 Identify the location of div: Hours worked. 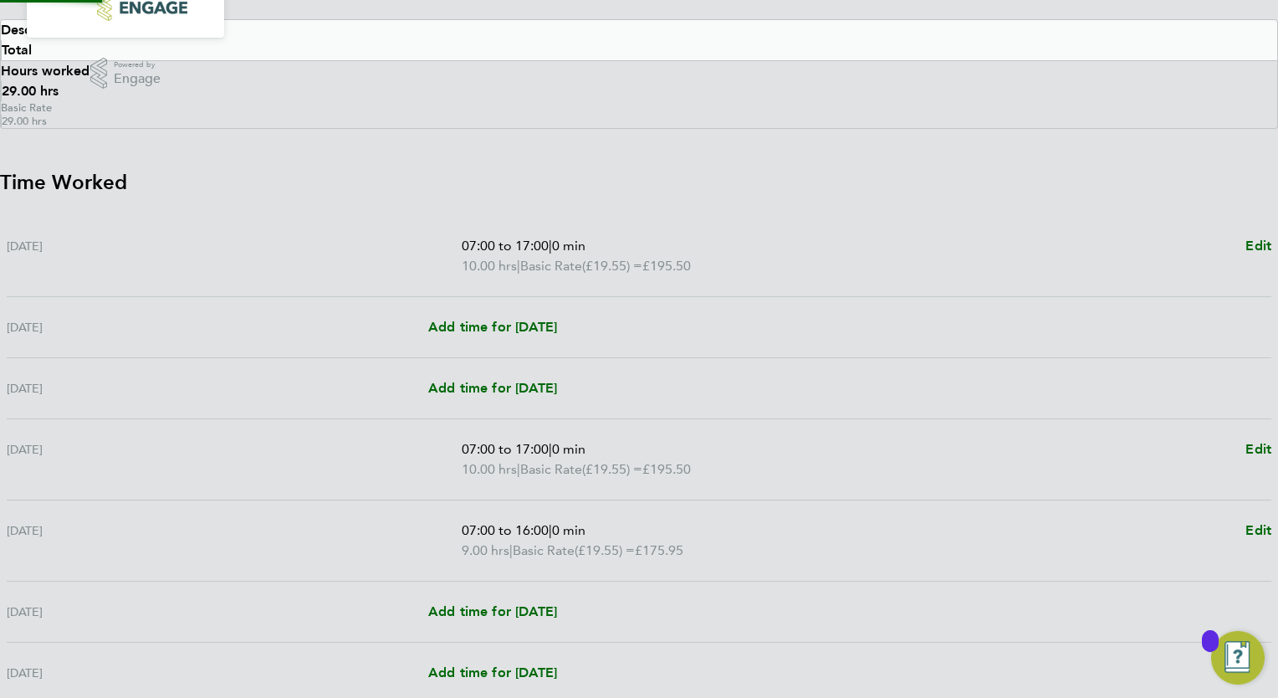
(639, 71).